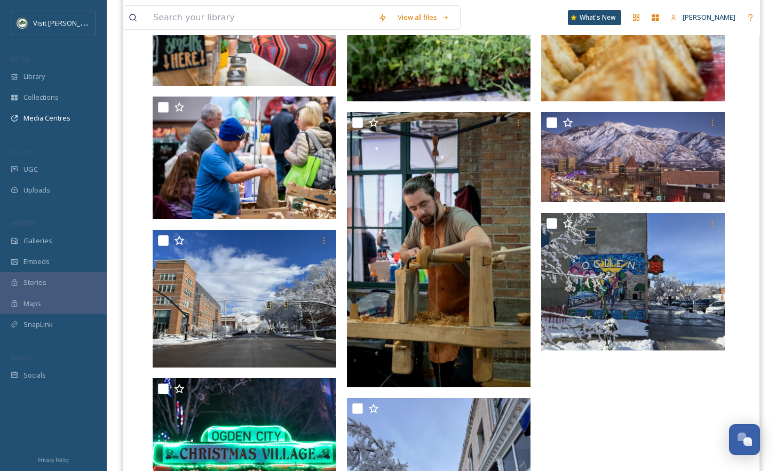  I want to click on img: winter-market-02-25-00041.jpg, so click(438, 250).